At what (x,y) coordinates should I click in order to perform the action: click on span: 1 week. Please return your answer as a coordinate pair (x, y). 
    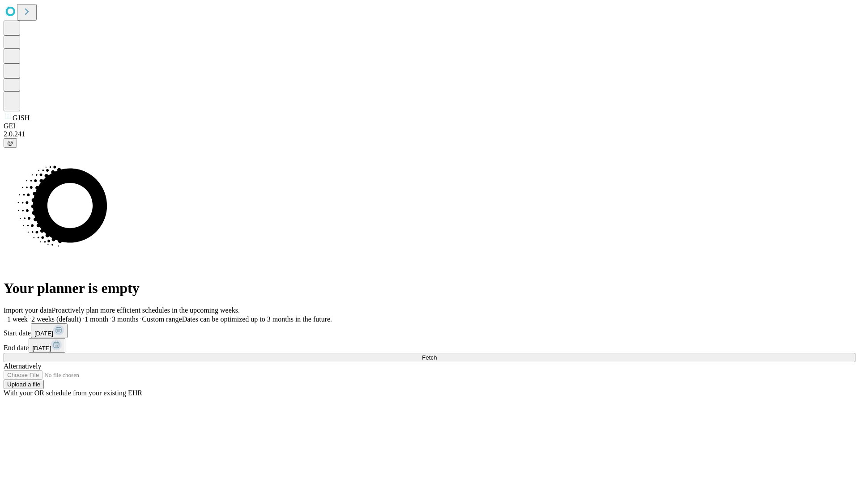
    Looking at the image, I should click on (17, 319).